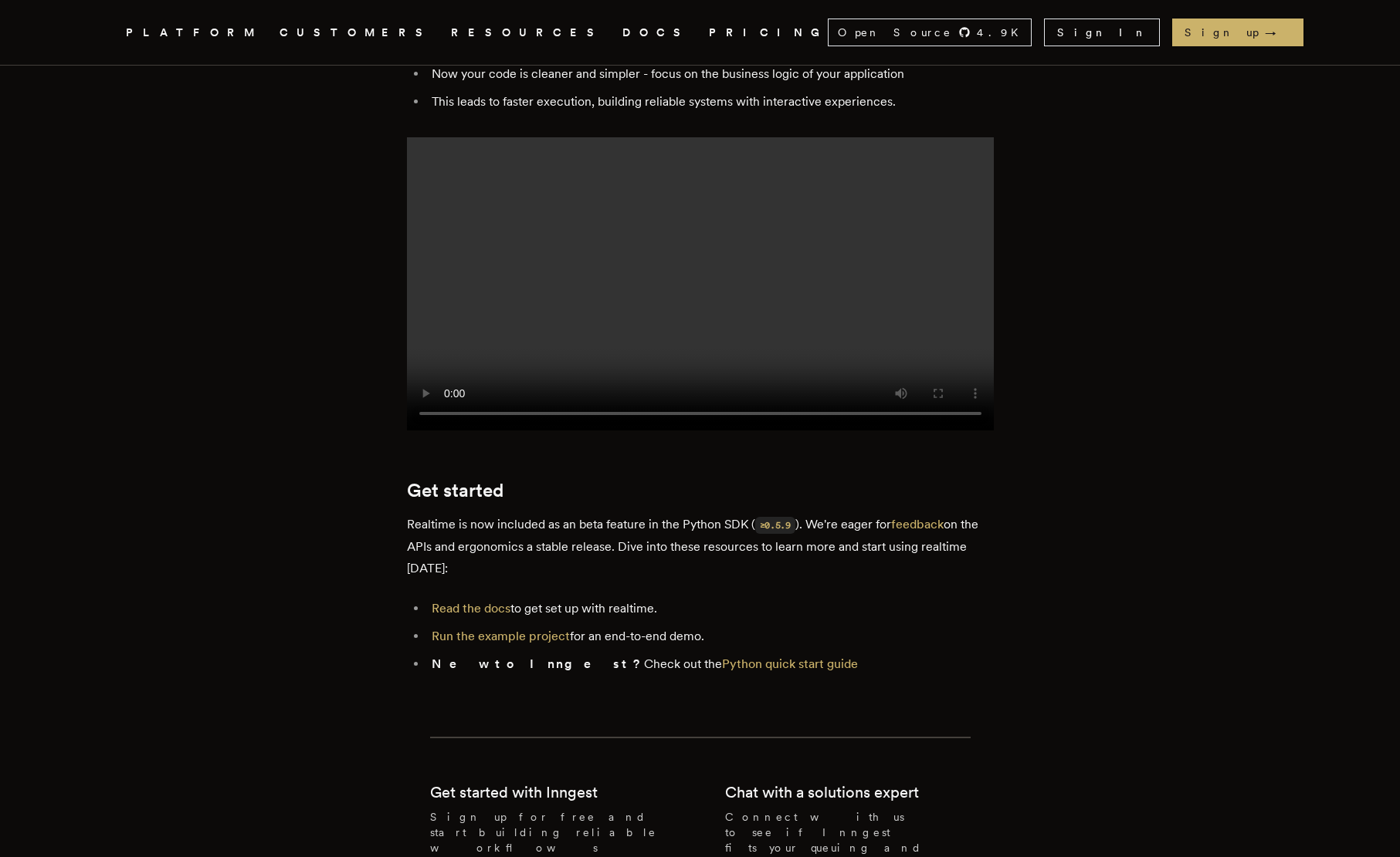 The height and width of the screenshot is (857, 1400). I want to click on button: RESOURCES, so click(527, 32).